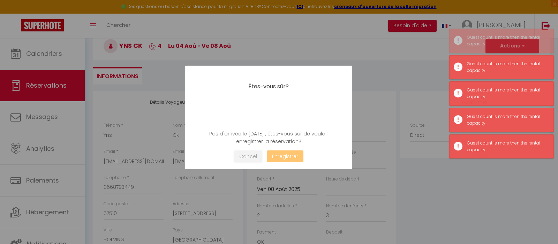 The height and width of the screenshot is (244, 558). Describe the element at coordinates (285, 156) in the screenshot. I see `button: Enregistrer` at that location.